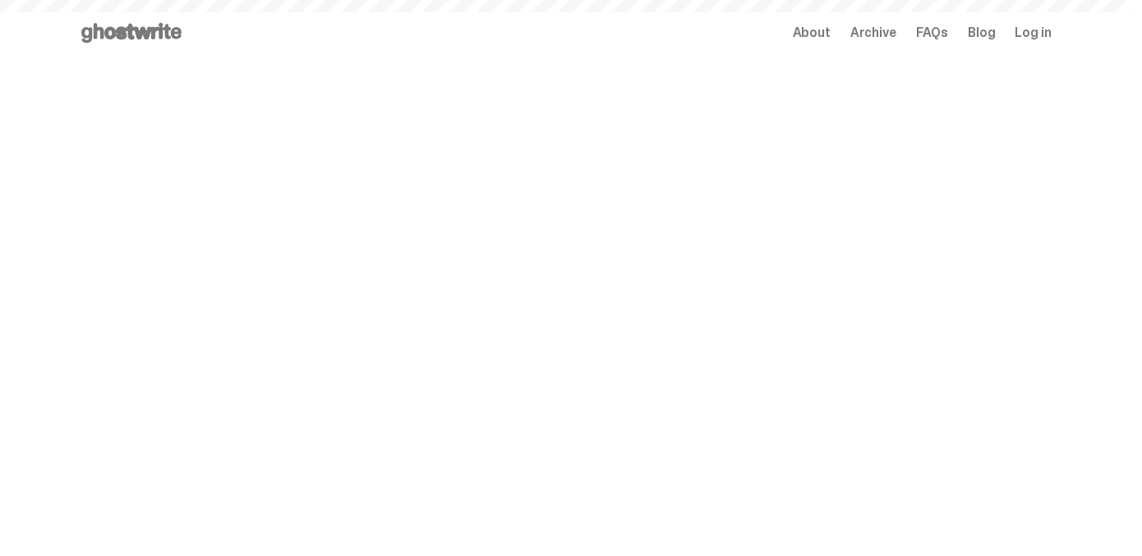 The image size is (1142, 556). Describe the element at coordinates (981, 33) in the screenshot. I see `a: Blog` at that location.